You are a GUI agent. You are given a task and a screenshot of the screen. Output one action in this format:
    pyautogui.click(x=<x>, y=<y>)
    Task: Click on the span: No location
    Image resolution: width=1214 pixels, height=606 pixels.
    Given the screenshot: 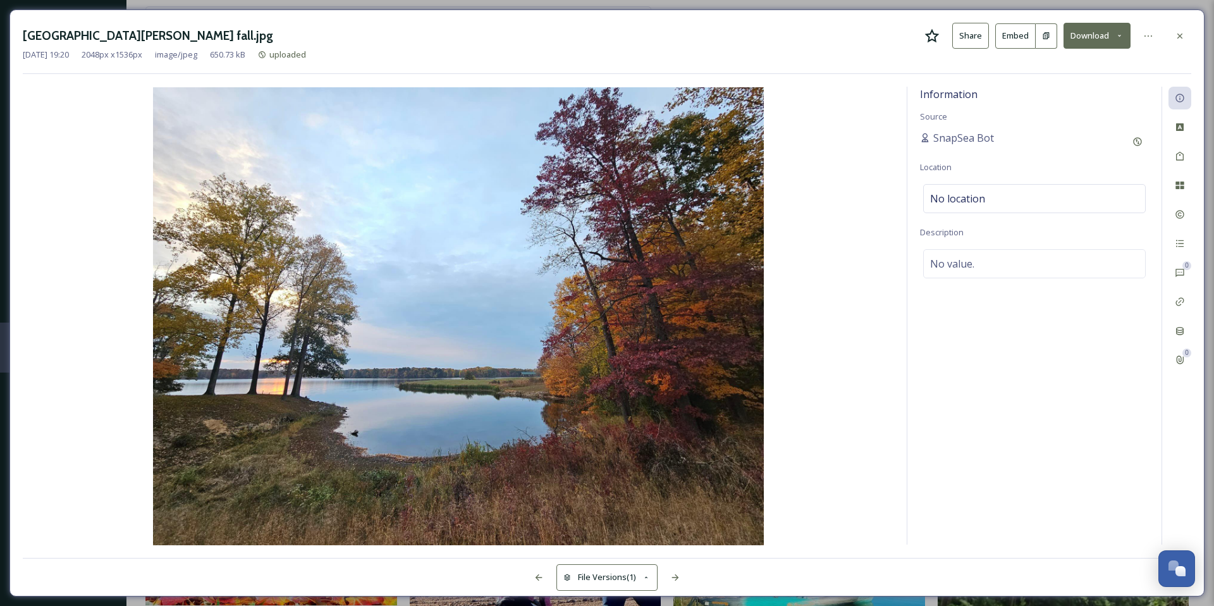 What is the action you would take?
    pyautogui.click(x=957, y=199)
    